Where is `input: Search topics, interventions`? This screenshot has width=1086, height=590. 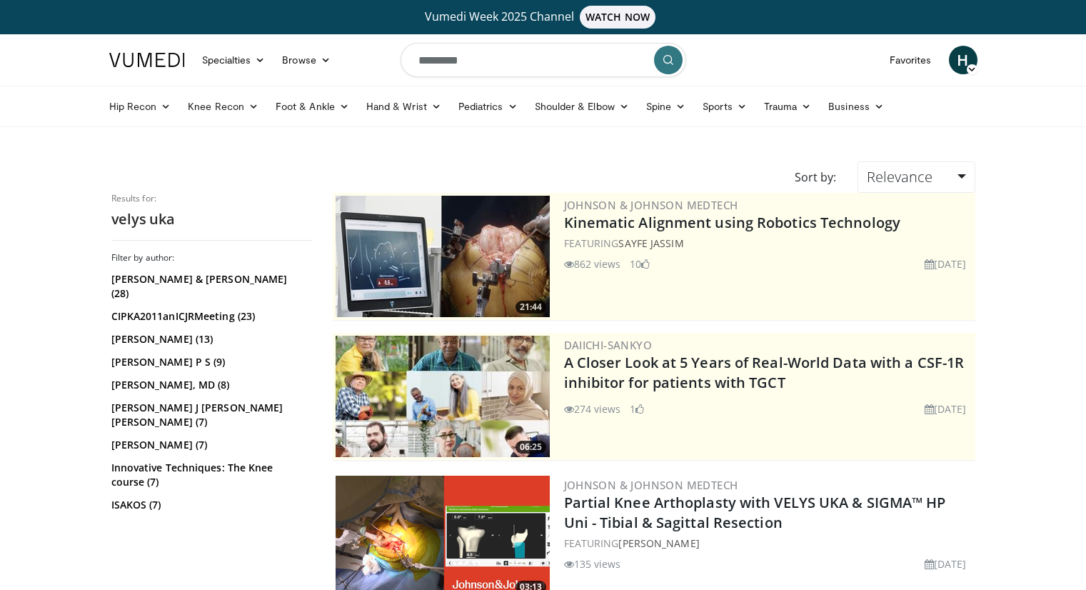
input: Search topics, interventions is located at coordinates (543, 60).